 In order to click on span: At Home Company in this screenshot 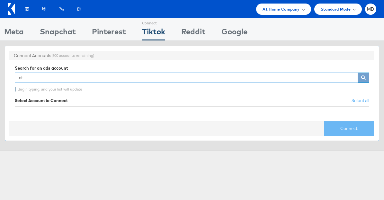, I will do `click(281, 9)`.